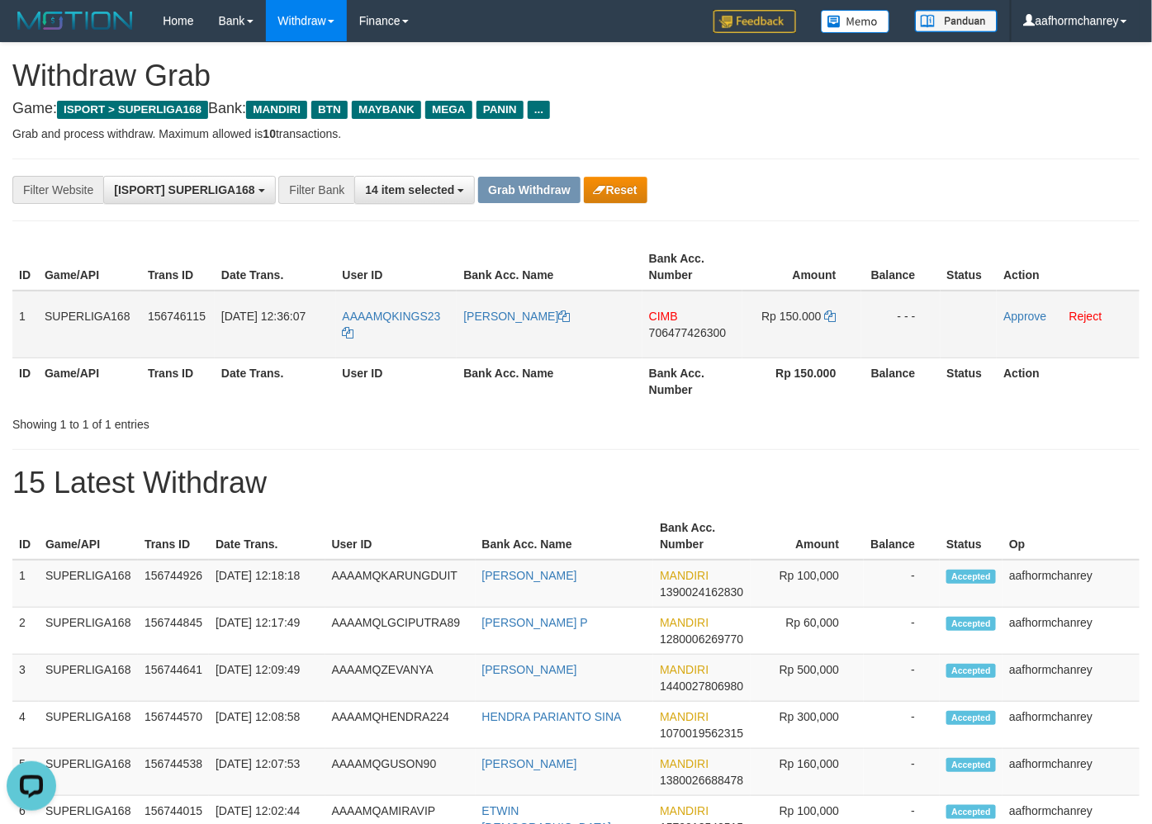 The width and height of the screenshot is (1152, 824). Describe the element at coordinates (552, 717) in the screenshot. I see `a: HENDRA PARIANTO SINA` at that location.